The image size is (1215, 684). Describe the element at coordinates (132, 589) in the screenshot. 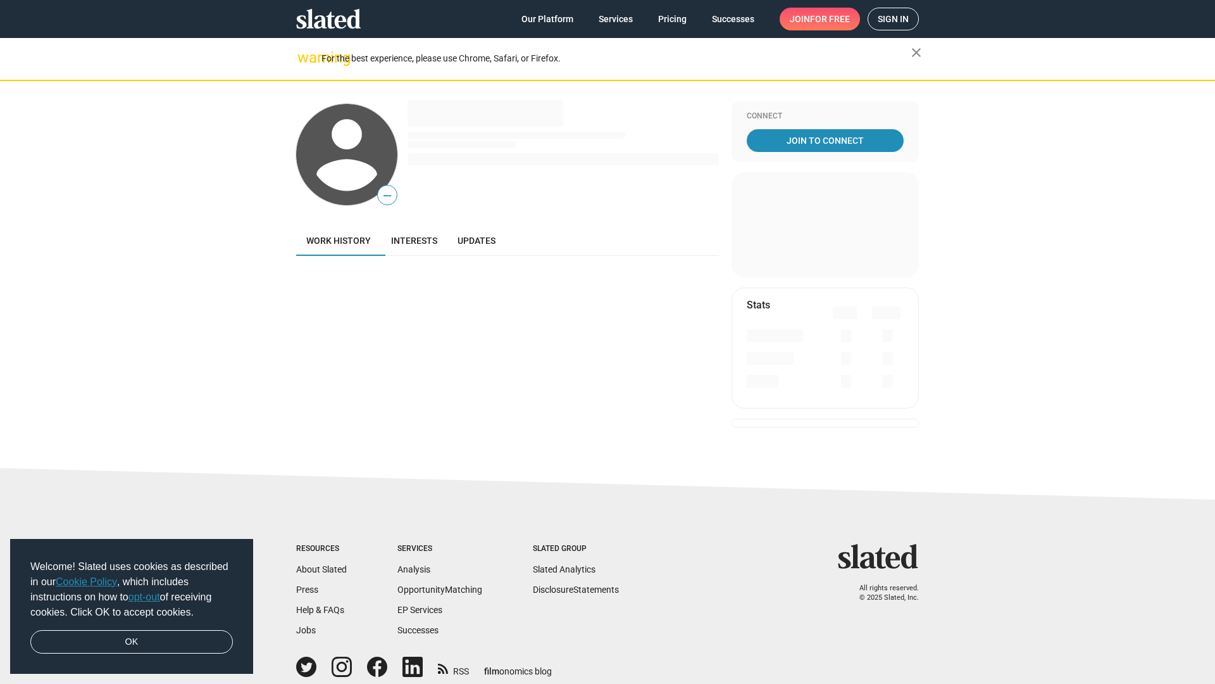

I see `span: Welcome! Slated uses cookies as described in our , which includes instructions on how to of recei...` at that location.